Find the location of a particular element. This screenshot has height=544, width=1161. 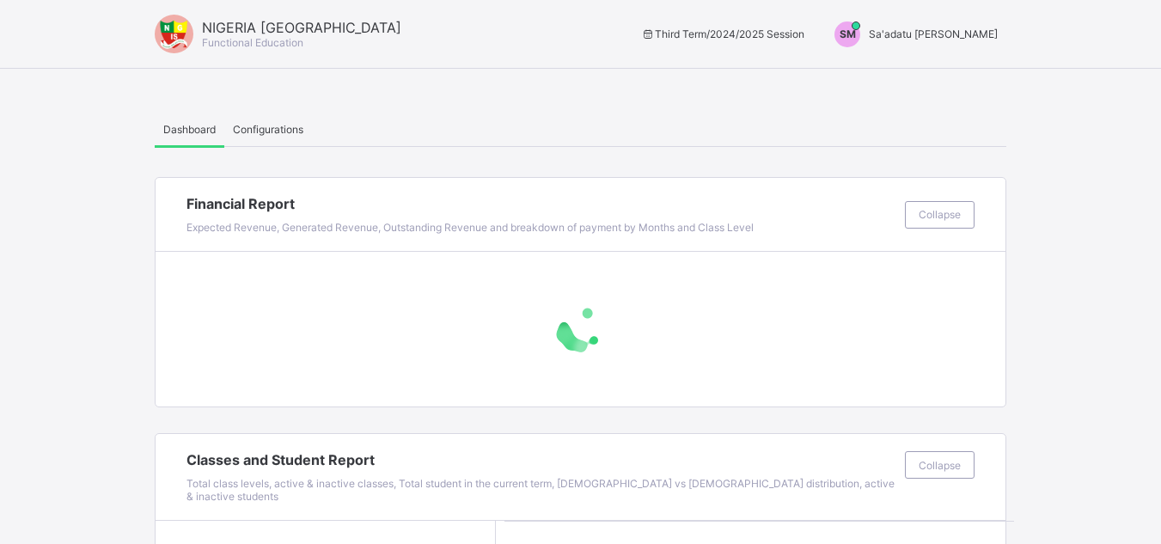

span: Functional Education is located at coordinates (253, 42).